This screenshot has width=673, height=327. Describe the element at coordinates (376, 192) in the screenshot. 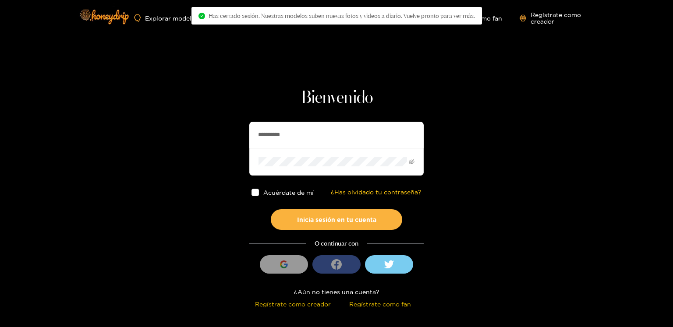

I see `font: ¿Has olvidado tu contraseña?` at that location.